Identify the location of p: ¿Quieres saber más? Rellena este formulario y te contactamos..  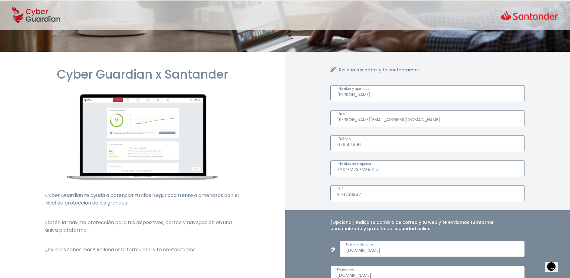
(142, 249).